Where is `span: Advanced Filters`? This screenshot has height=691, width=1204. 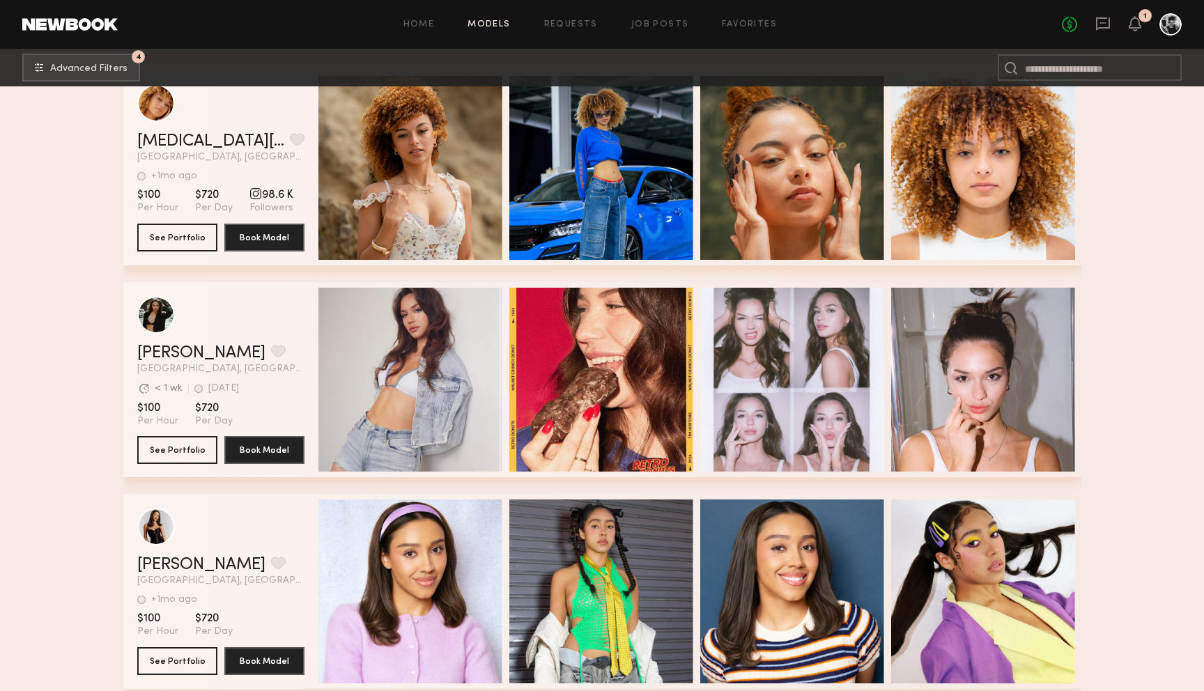
span: Advanced Filters is located at coordinates (88, 69).